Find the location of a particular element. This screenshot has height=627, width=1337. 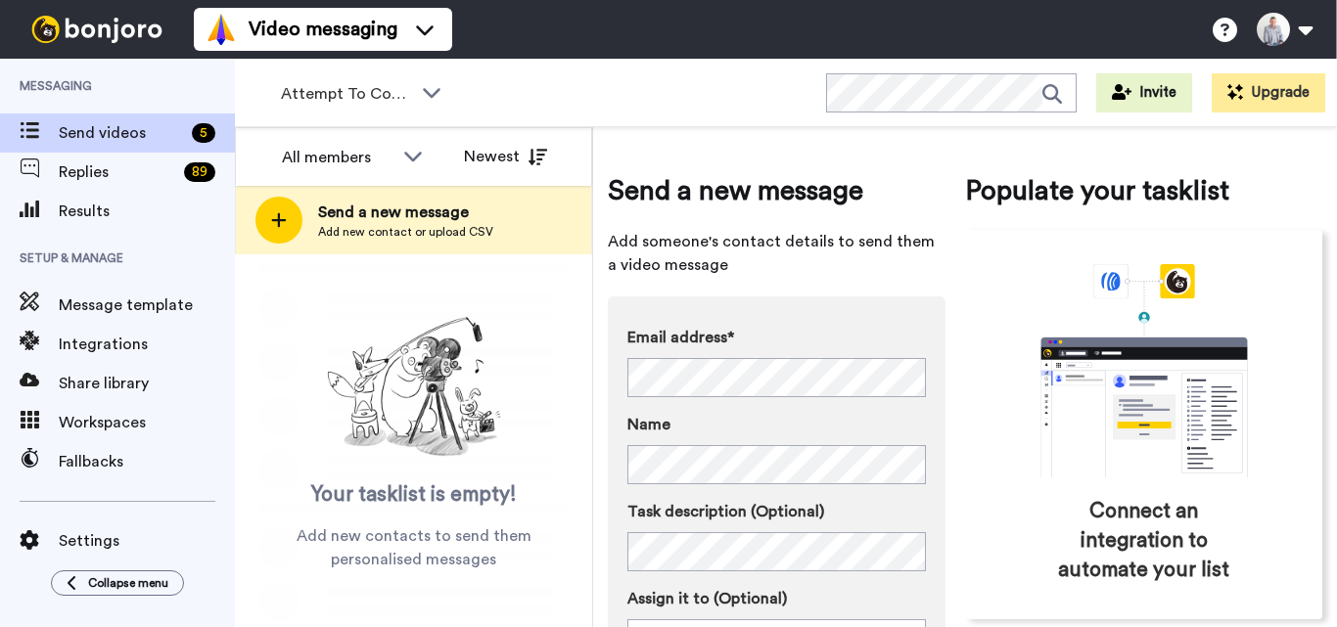

span: Your tasklist is empty! is located at coordinates (414, 495).